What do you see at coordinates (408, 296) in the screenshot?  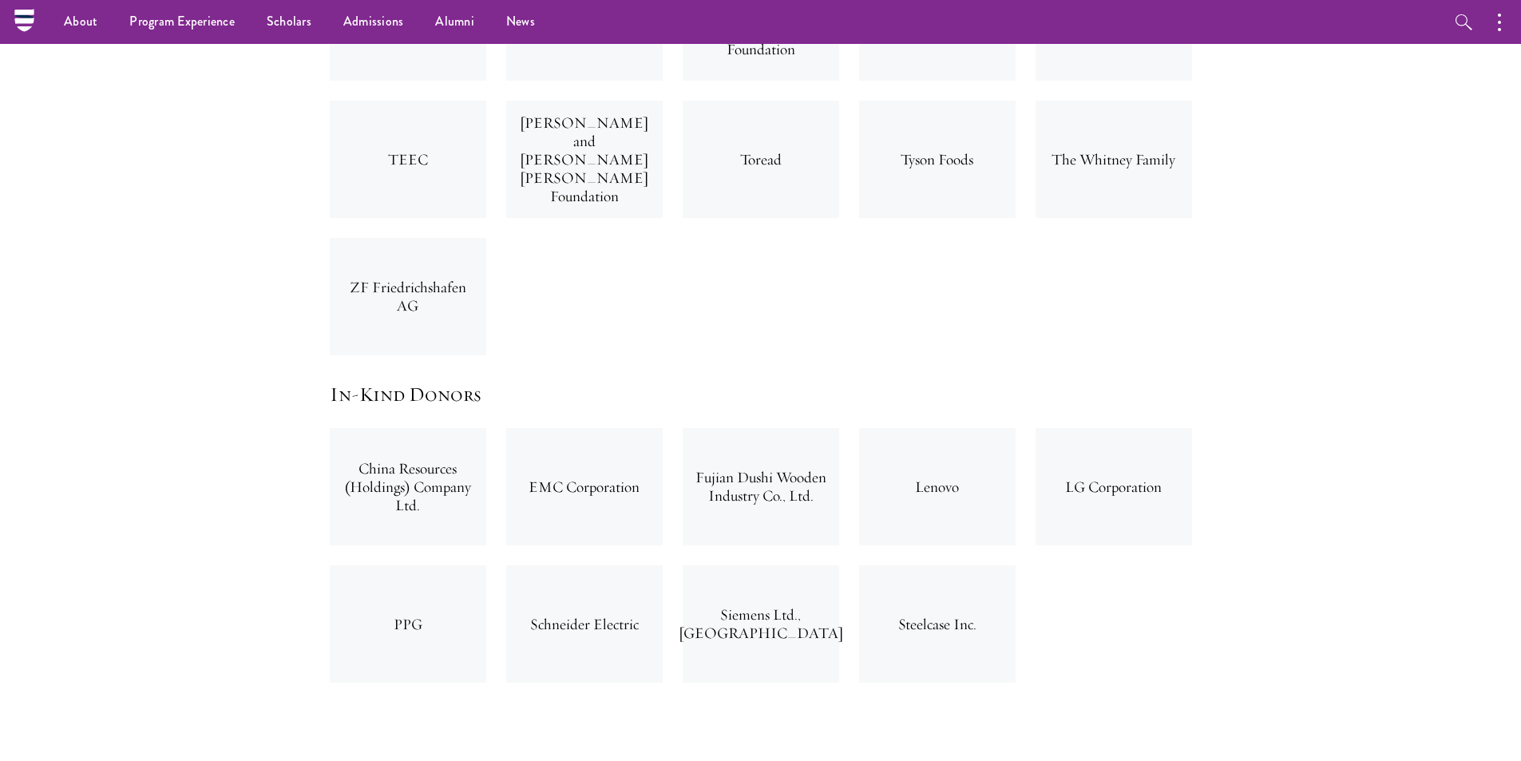 I see `div: ZF Friedrichshafen AG` at bounding box center [408, 296].